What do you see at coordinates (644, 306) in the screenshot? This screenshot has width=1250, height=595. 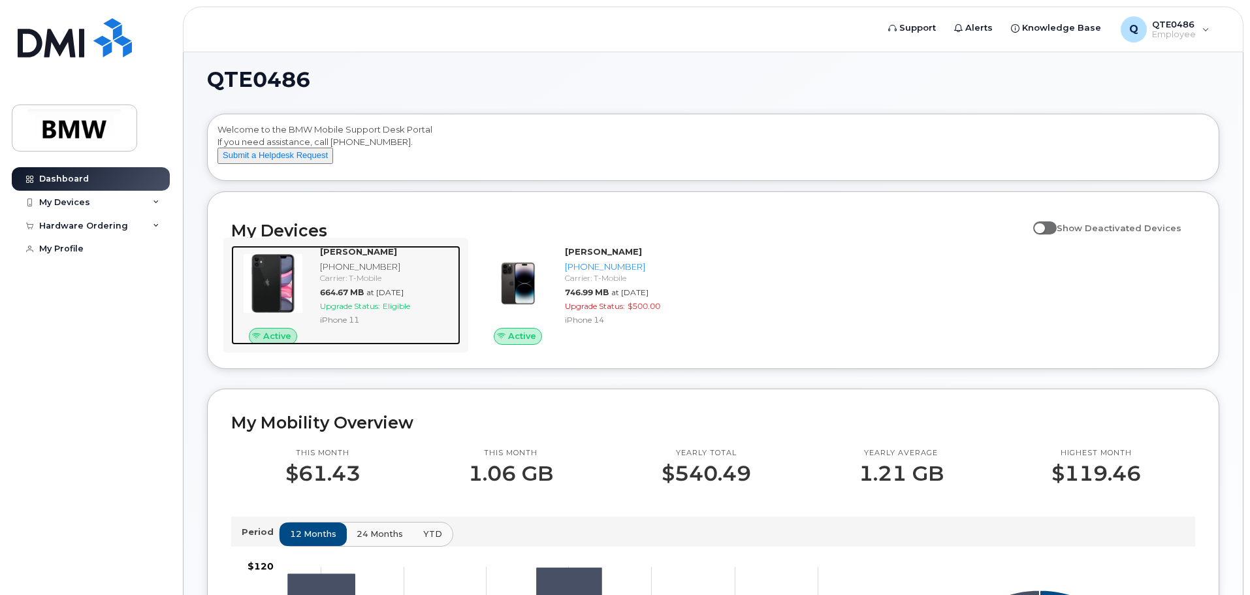 I see `span: $500.00` at bounding box center [644, 306].